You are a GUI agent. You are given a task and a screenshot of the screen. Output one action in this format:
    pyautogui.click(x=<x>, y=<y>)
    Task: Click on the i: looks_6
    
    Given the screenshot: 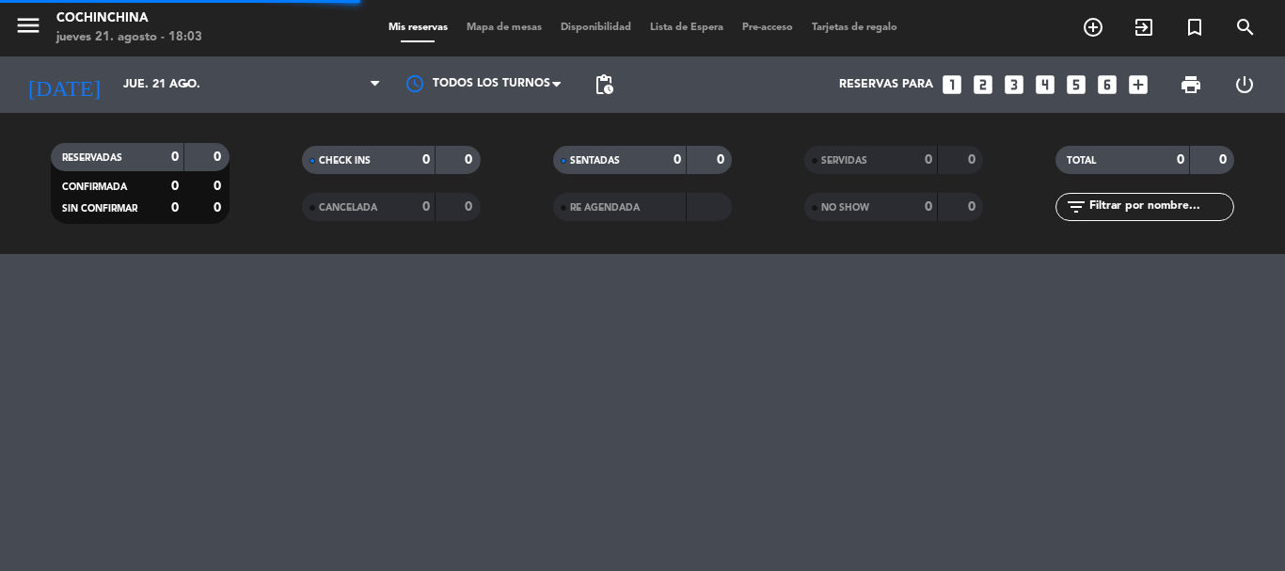 What is the action you would take?
    pyautogui.click(x=1107, y=85)
    